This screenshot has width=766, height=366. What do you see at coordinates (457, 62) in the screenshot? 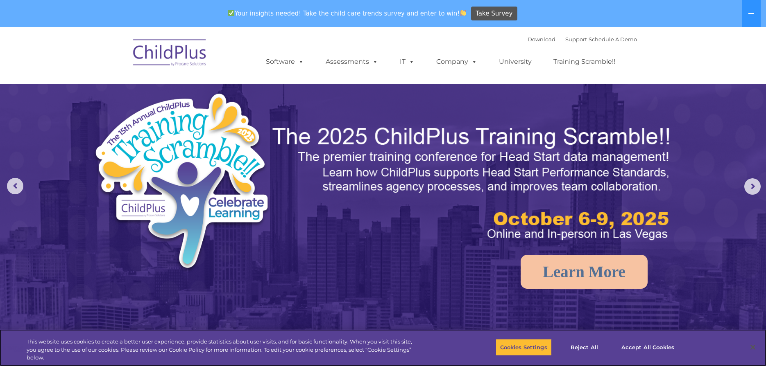
I see `a: Company` at bounding box center [457, 62].